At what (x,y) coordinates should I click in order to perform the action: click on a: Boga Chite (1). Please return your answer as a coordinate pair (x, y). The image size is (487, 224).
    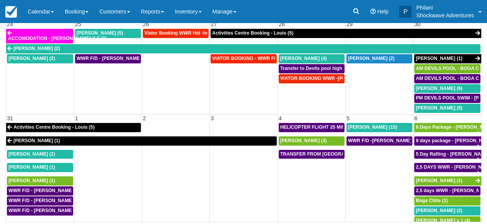
    Looking at the image, I should click on (447, 201).